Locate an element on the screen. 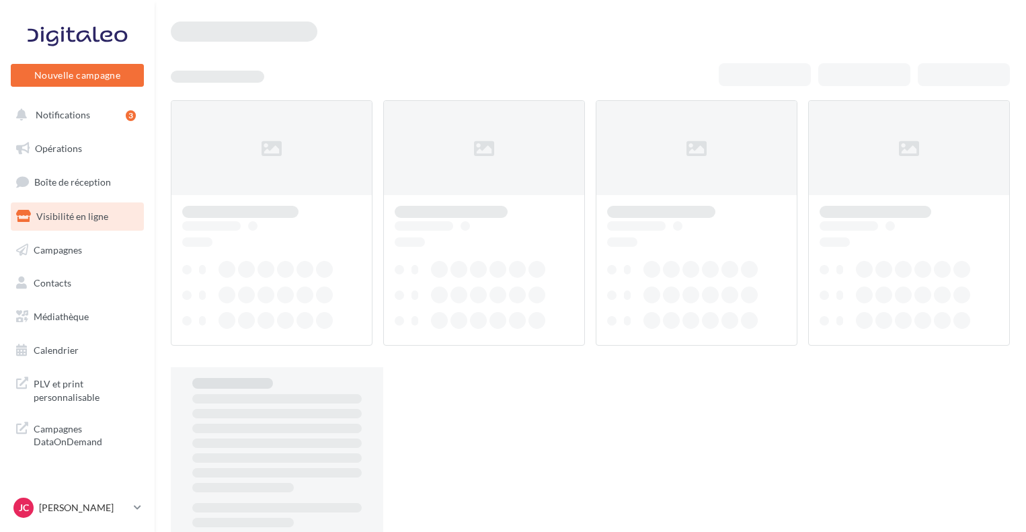 This screenshot has height=532, width=1026. a: Médiathèque is located at coordinates (77, 317).